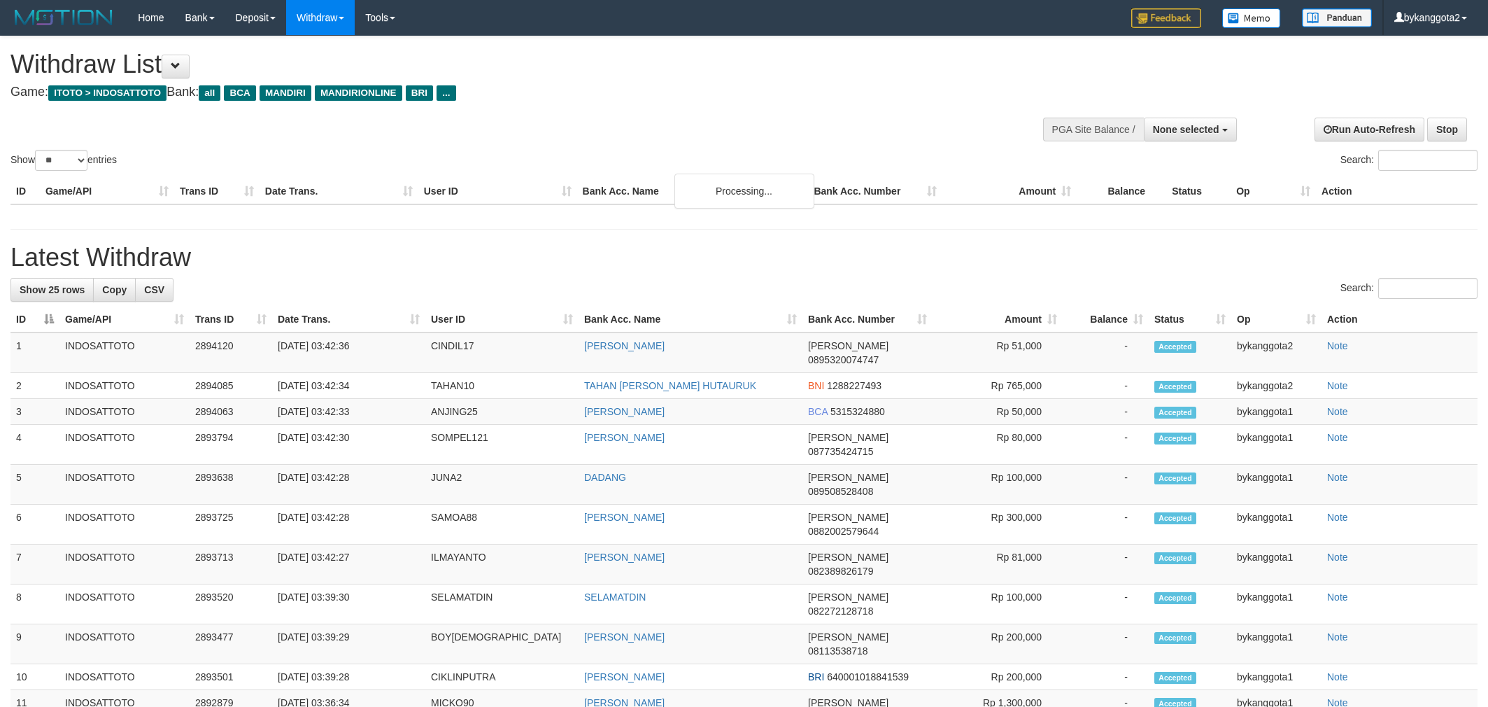 The width and height of the screenshot is (1488, 707). Describe the element at coordinates (744, 191) in the screenshot. I see `div: Processing...` at that location.